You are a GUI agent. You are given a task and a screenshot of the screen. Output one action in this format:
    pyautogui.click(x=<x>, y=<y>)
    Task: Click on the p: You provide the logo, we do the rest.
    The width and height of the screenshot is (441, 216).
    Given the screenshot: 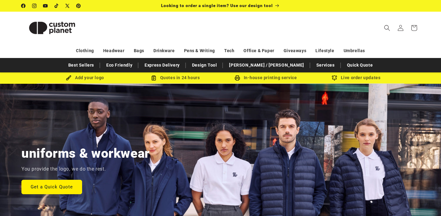 What is the action you would take?
    pyautogui.click(x=63, y=169)
    